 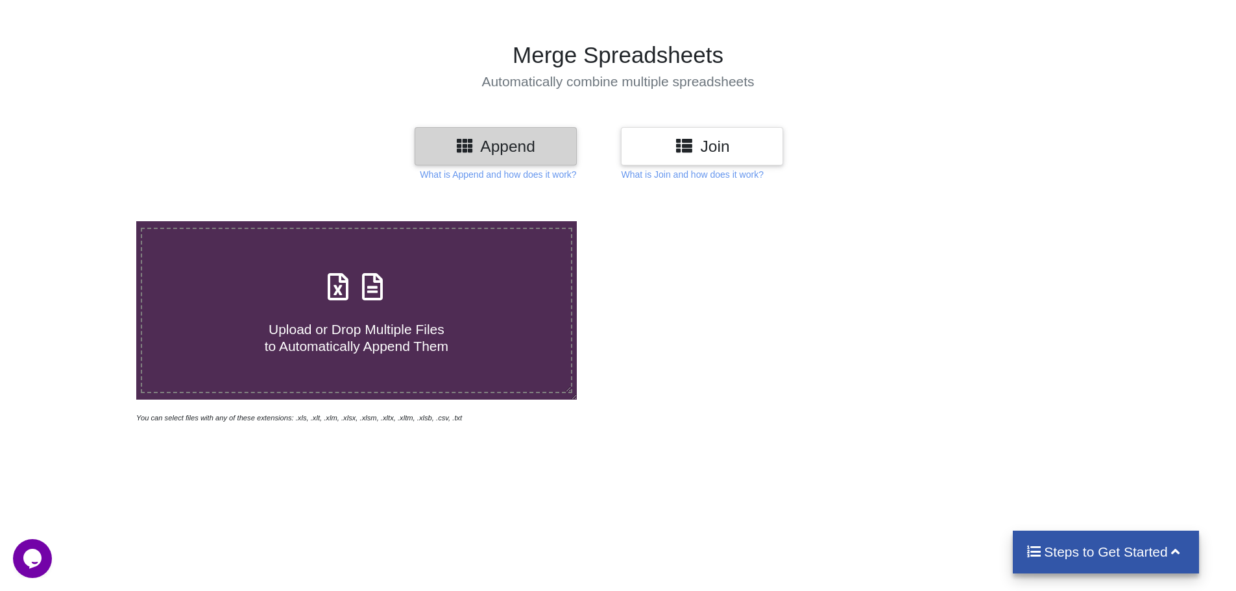 I want to click on span: Upload or Drop Multiple Files to Automatically Append Them, so click(x=356, y=337).